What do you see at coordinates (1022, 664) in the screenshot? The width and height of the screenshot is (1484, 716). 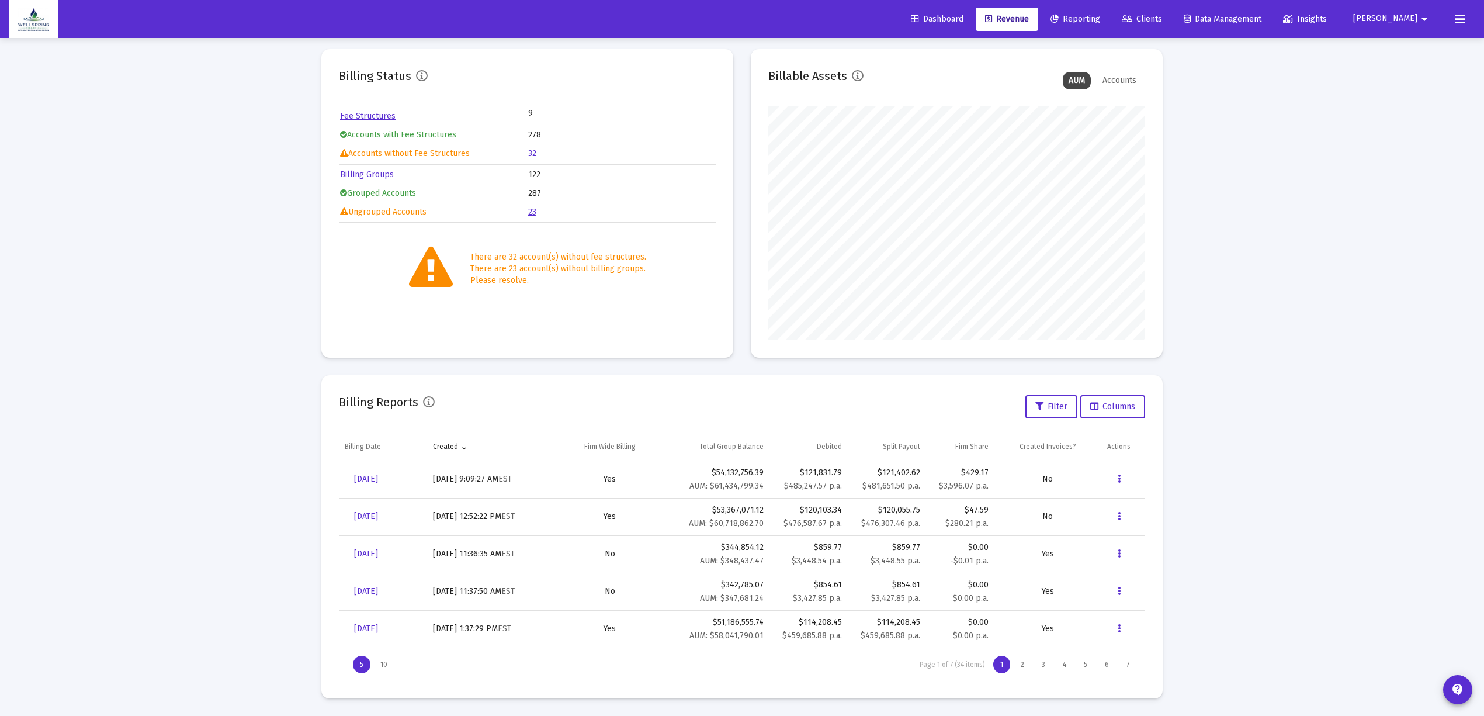 I see `div: Page 2` at bounding box center [1022, 664].